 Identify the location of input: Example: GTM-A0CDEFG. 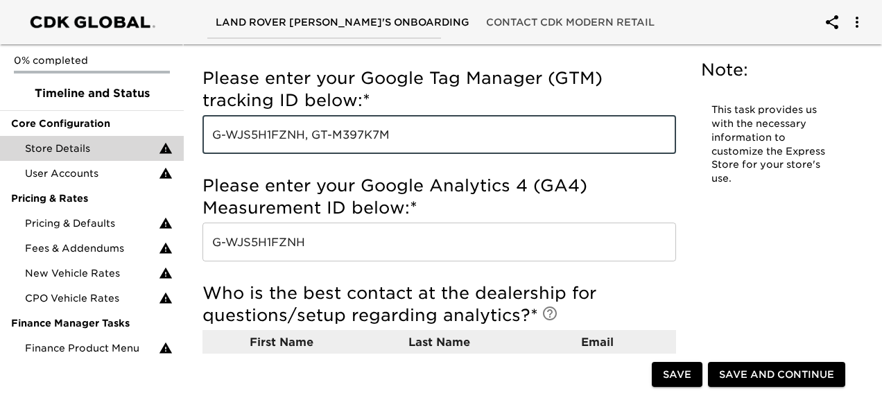
(439, 135).